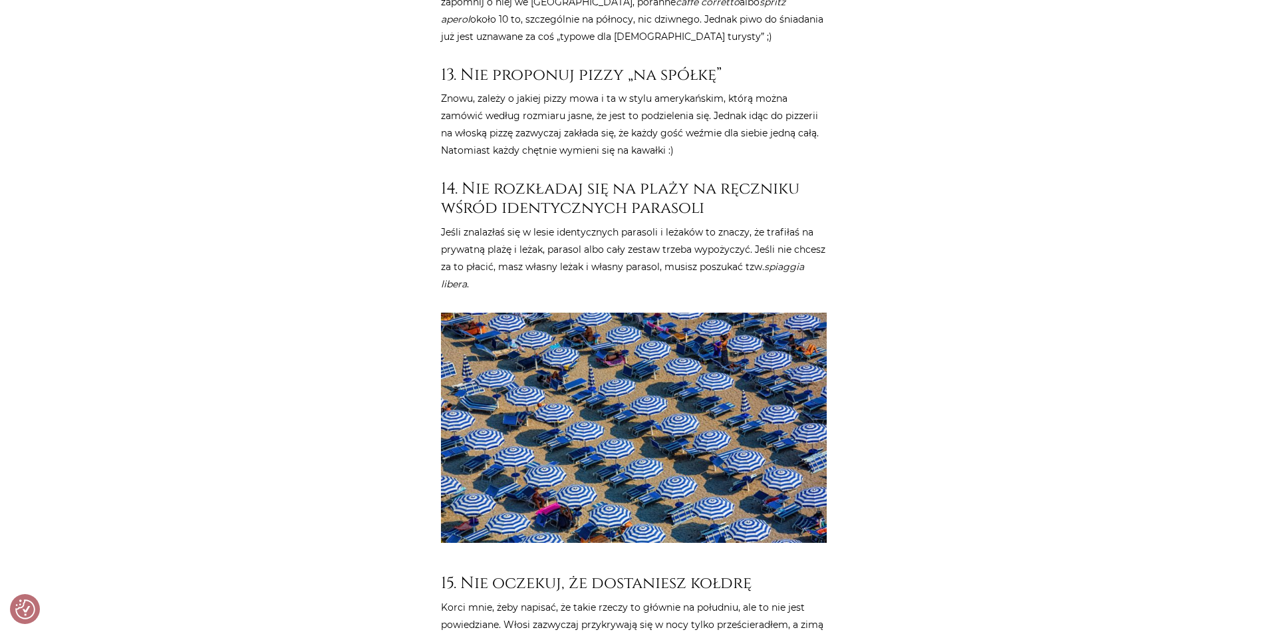 The width and height of the screenshot is (1267, 634). Describe the element at coordinates (634, 258) in the screenshot. I see `p: Jeśli znalazłaś się w lesie identycznych parasoli i leżaków to znaczy, że trafiłaś na prywatną pl...` at that location.